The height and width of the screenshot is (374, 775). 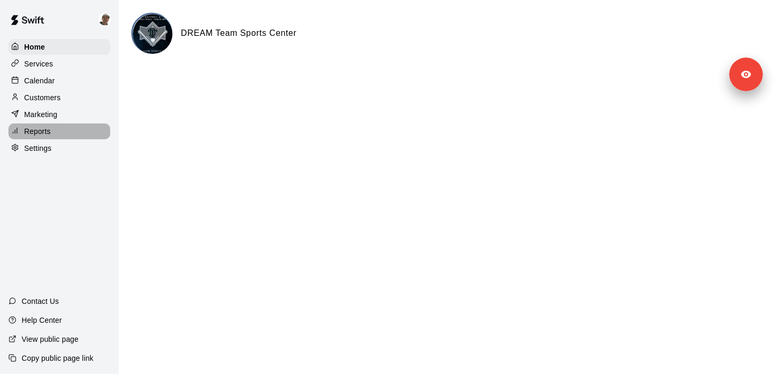 I want to click on img: Patrick Moraw, so click(x=105, y=19).